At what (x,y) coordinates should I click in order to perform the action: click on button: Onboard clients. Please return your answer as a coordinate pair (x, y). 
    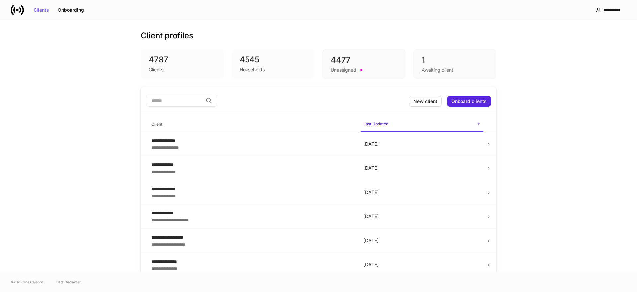
    Looking at the image, I should click on (468, 101).